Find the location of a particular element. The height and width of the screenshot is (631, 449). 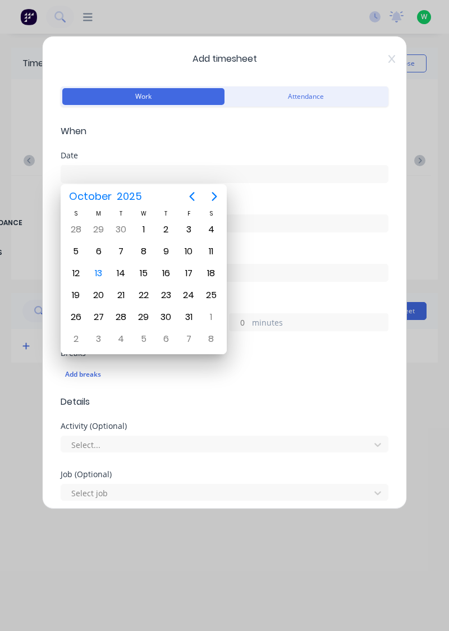

div: Saturday, October 11, 2025 is located at coordinates (211, 252).